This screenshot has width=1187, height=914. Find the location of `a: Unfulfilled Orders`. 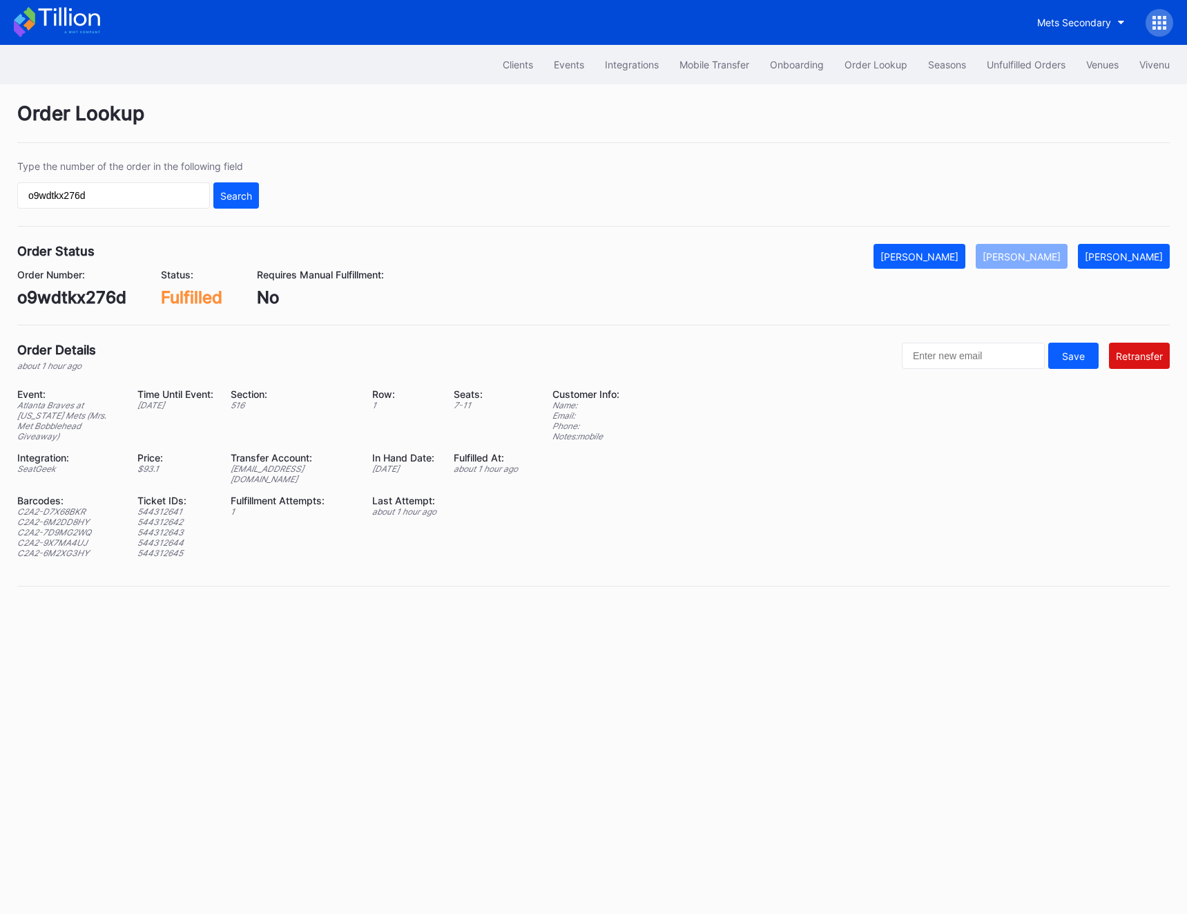

a: Unfulfilled Orders is located at coordinates (1026, 64).